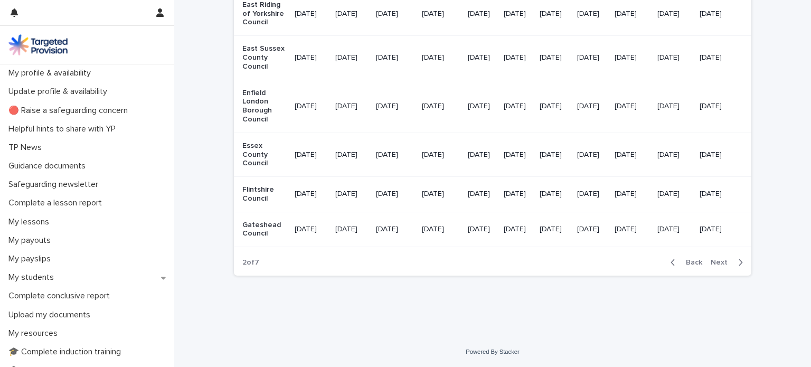  What do you see at coordinates (264, 155) in the screenshot?
I see `p: Essex County Council` at bounding box center [264, 155].